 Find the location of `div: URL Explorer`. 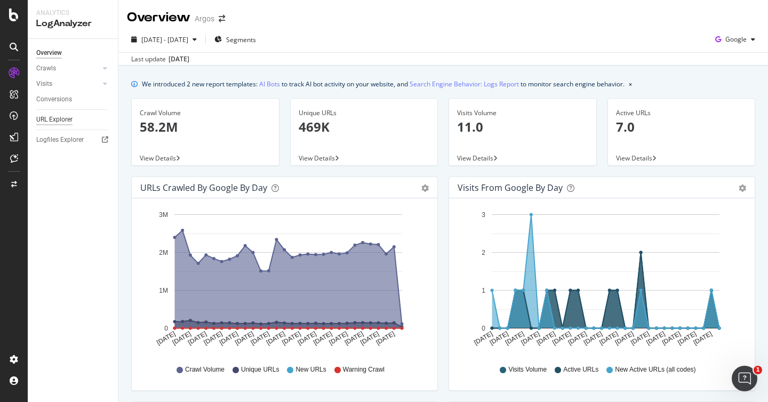

div: URL Explorer is located at coordinates (54, 119).